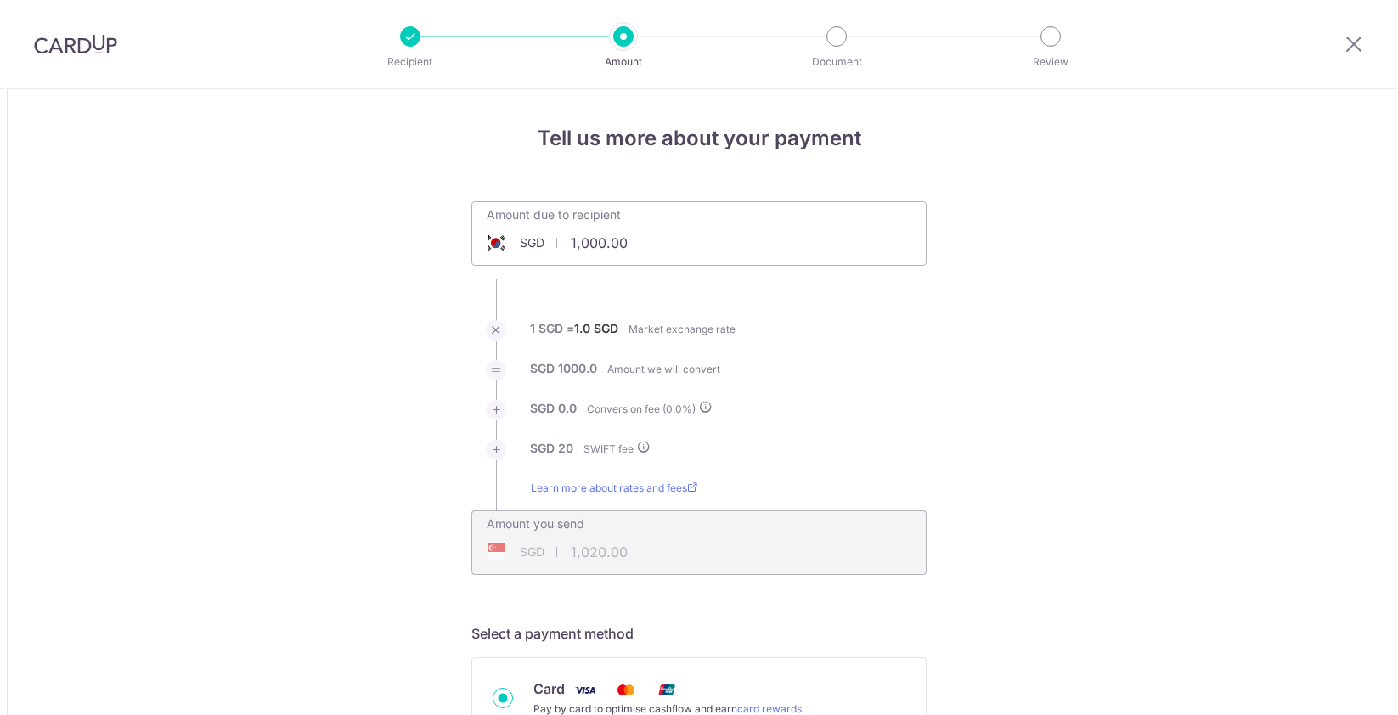 The image size is (1398, 715). I want to click on label: Amount you send, so click(535, 524).